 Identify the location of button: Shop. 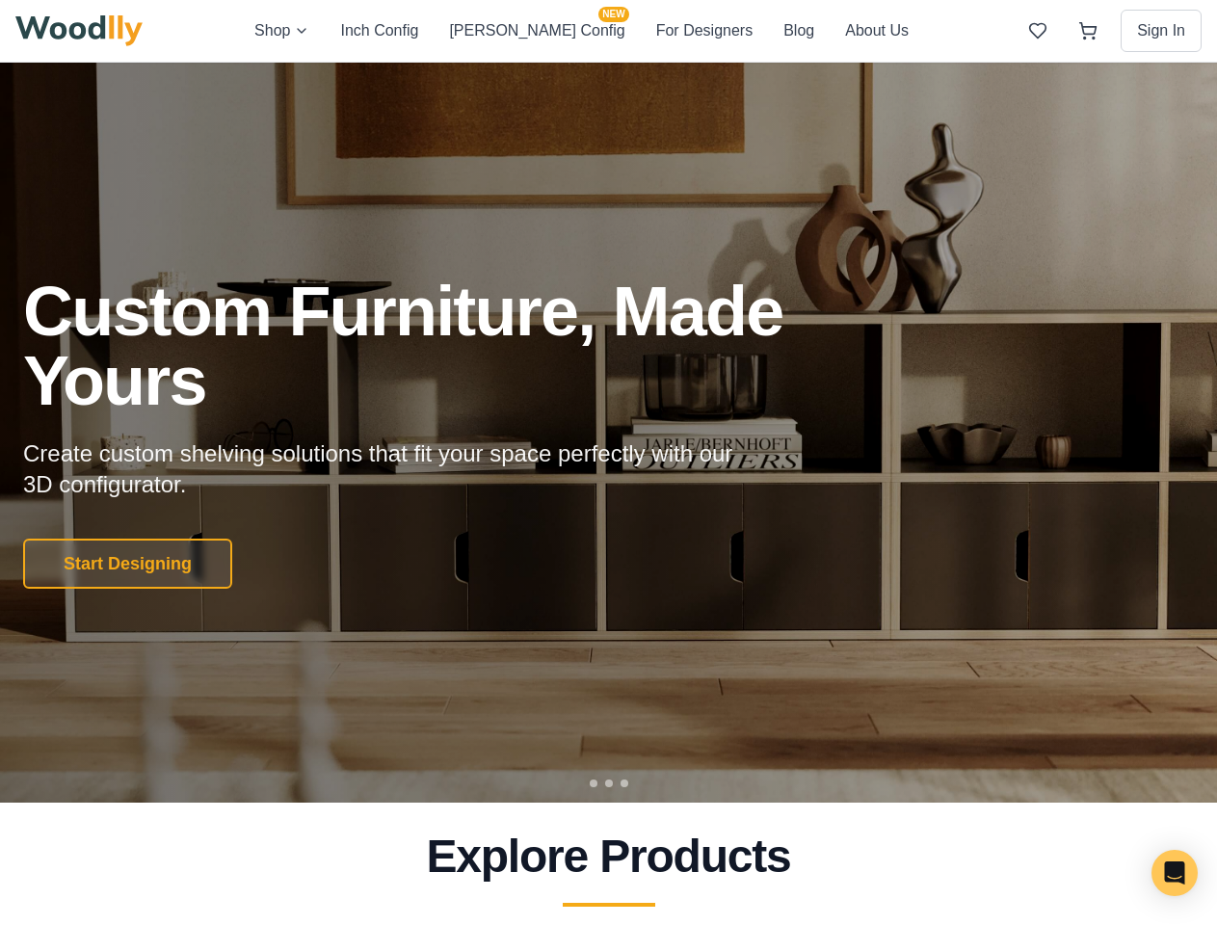
(281, 31).